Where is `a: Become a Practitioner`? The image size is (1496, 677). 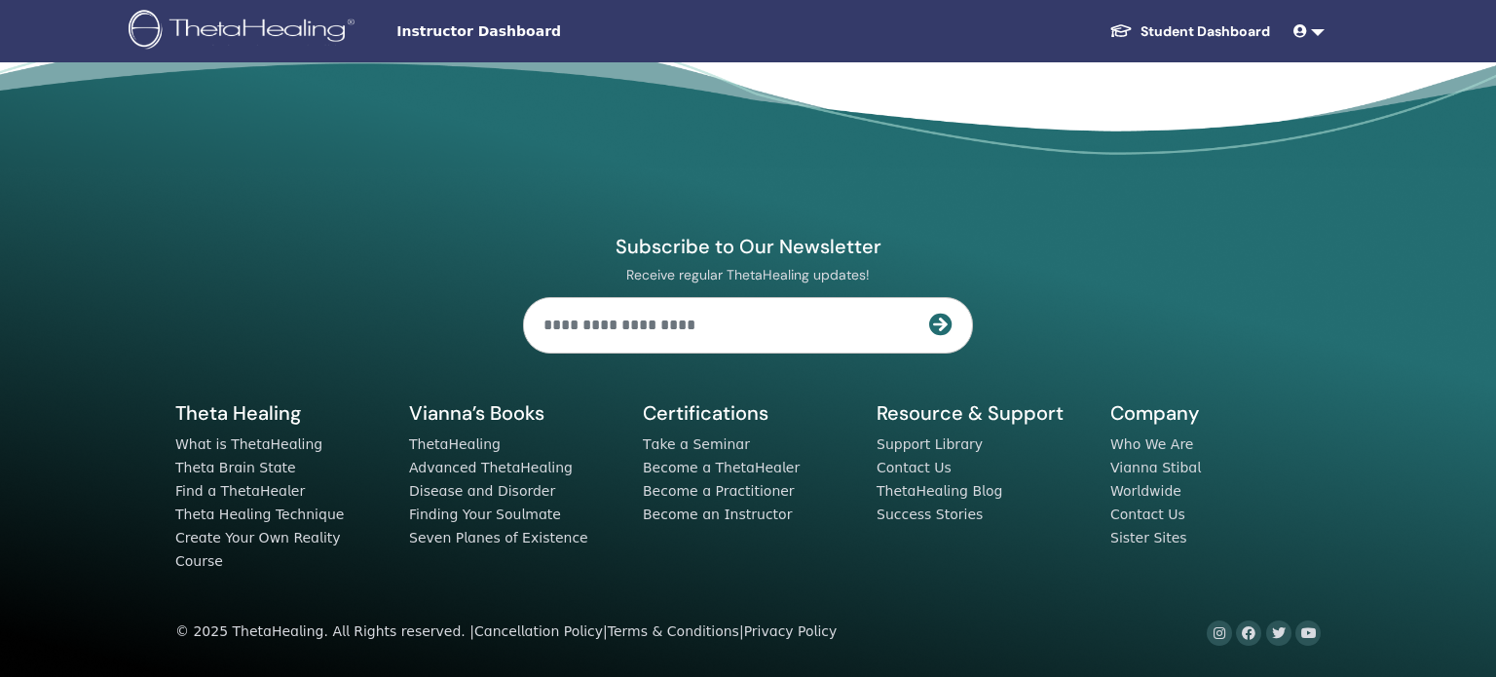
a: Become a Practitioner is located at coordinates (719, 491).